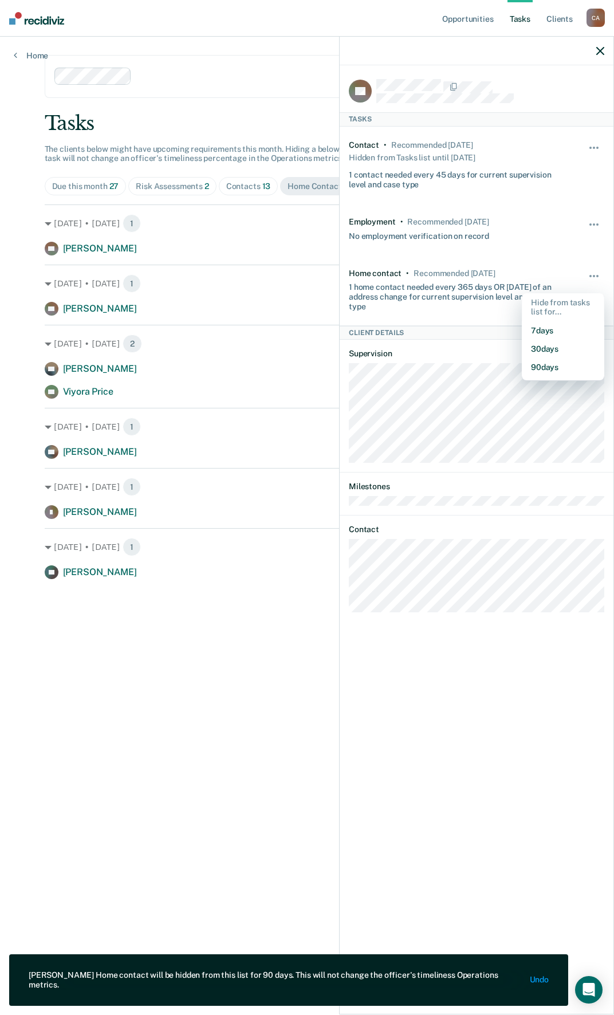  What do you see at coordinates (37, 18) in the screenshot?
I see `img: Recidiviz` at bounding box center [37, 18].